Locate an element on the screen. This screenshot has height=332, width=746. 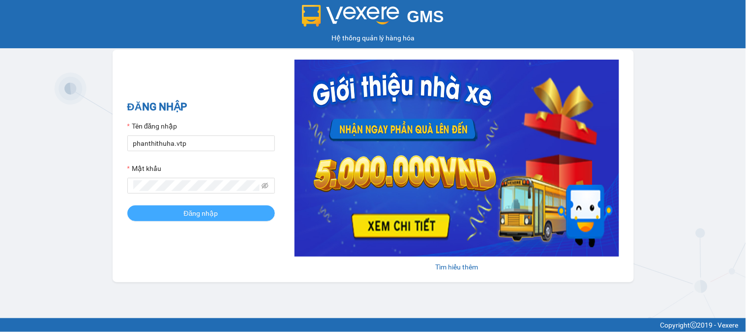
div: Hệ thống quản lý hàng hóa is located at coordinates (373, 38).